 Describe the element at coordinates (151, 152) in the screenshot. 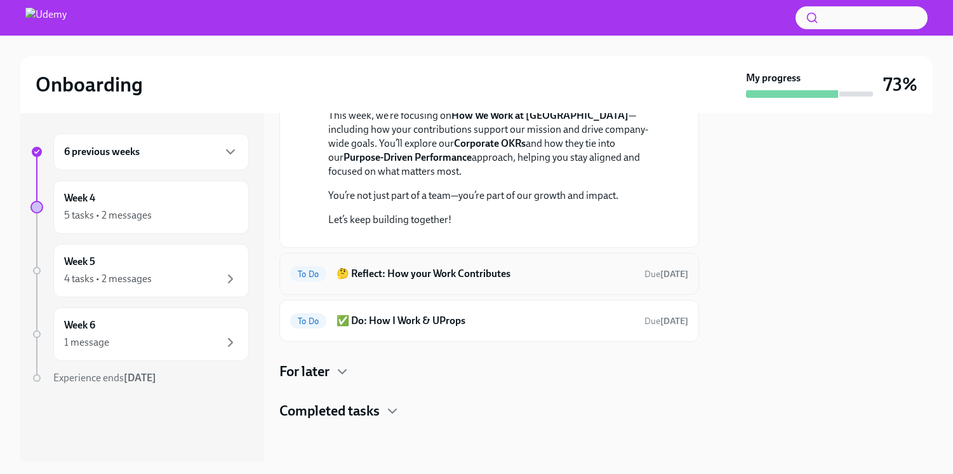

I see `div: 6 previous weeks` at that location.